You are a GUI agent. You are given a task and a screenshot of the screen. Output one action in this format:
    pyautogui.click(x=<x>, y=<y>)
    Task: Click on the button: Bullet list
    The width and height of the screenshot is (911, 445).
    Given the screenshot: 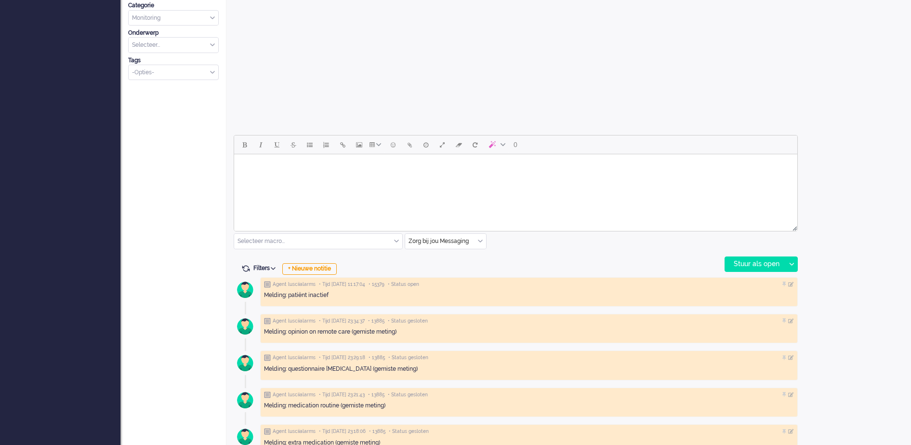 What is the action you would take?
    pyautogui.click(x=310, y=145)
    